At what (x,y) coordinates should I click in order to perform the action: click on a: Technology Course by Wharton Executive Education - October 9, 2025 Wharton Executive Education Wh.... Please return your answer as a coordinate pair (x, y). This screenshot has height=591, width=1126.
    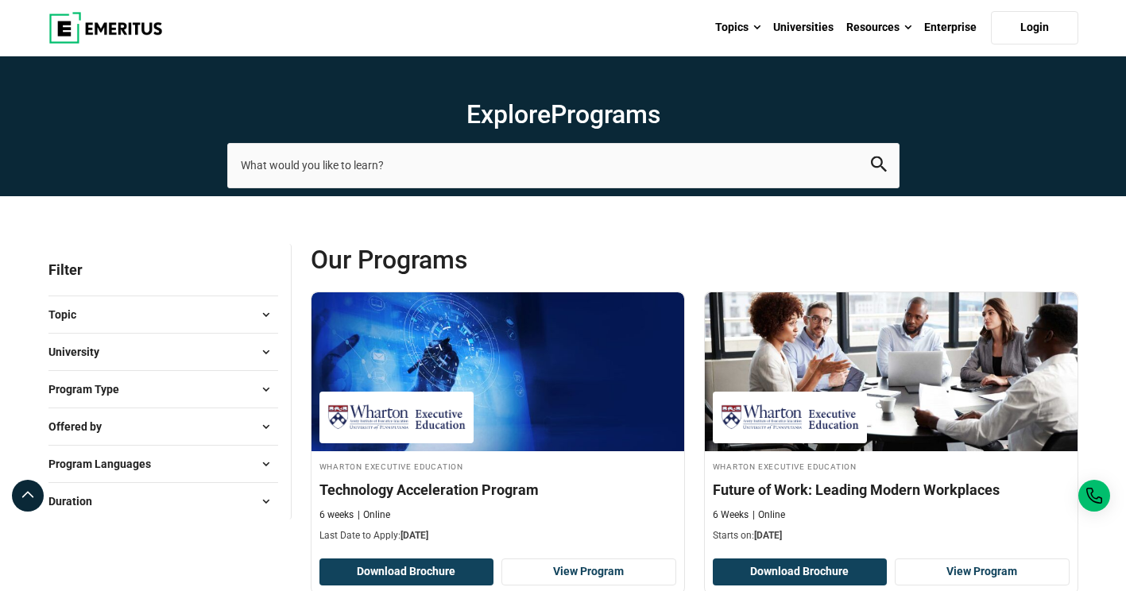
    Looking at the image, I should click on (497, 422).